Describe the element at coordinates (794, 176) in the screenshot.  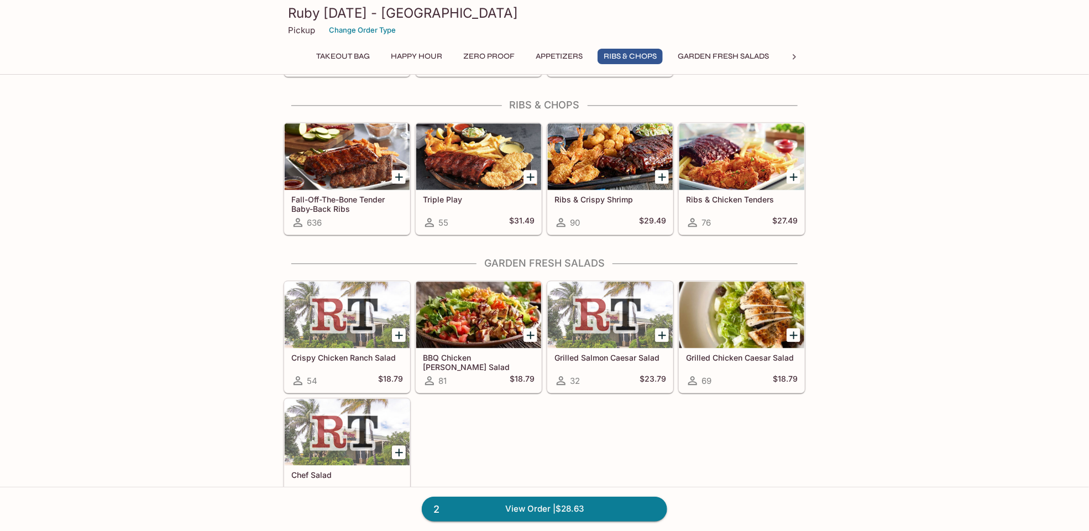
I see `button: Add Ribs & Chicken Tenders` at that location.